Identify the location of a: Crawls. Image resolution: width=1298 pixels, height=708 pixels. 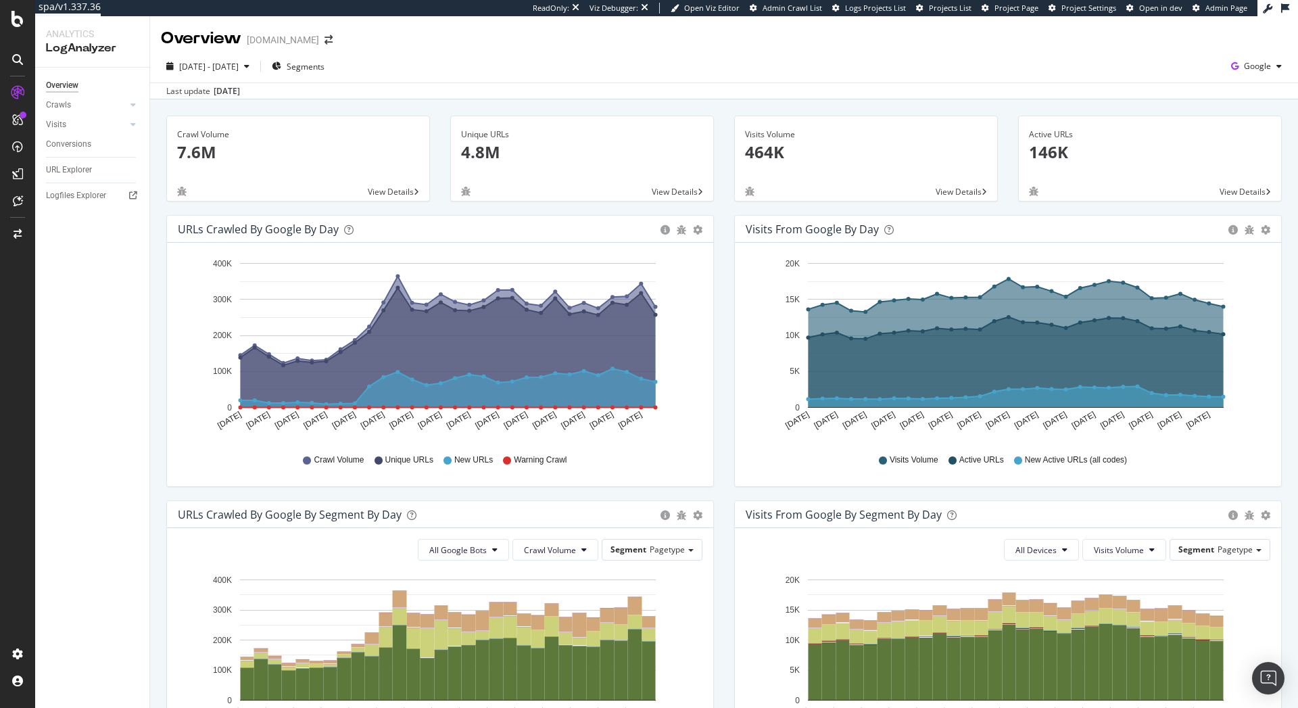
(86, 105).